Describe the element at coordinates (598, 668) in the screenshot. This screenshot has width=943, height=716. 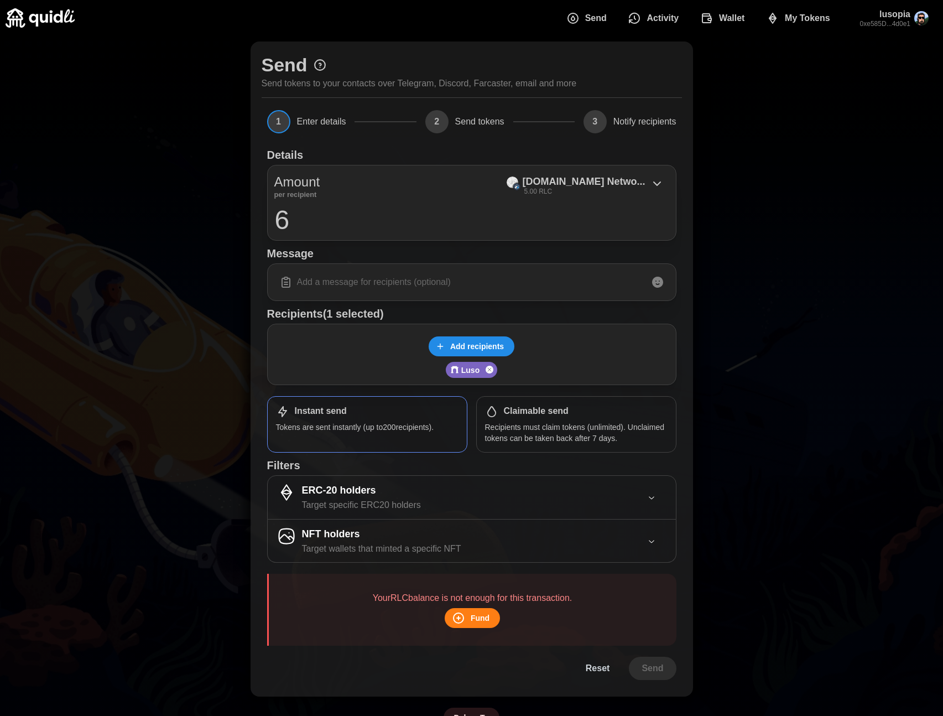
I see `span: Reset` at that location.